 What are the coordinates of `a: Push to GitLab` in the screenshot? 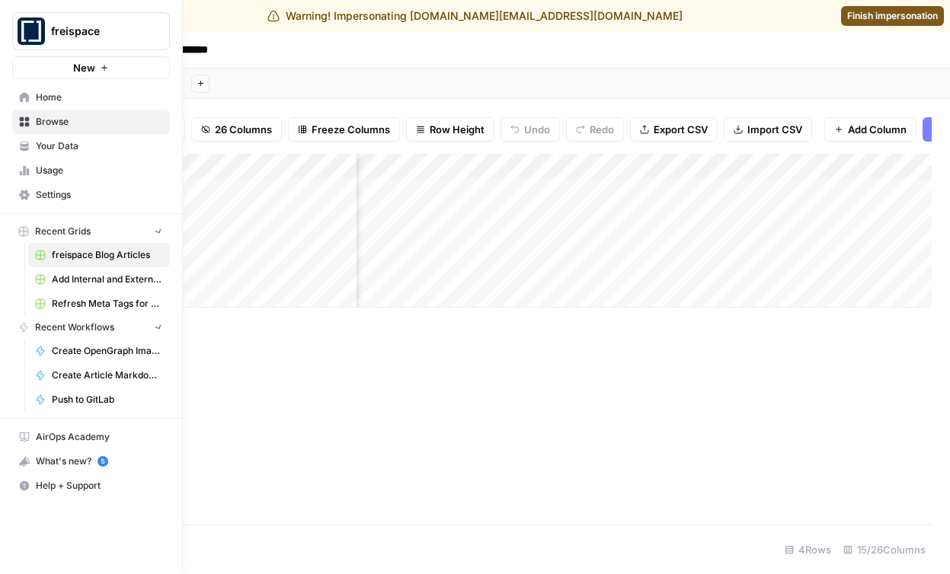 It's located at (99, 400).